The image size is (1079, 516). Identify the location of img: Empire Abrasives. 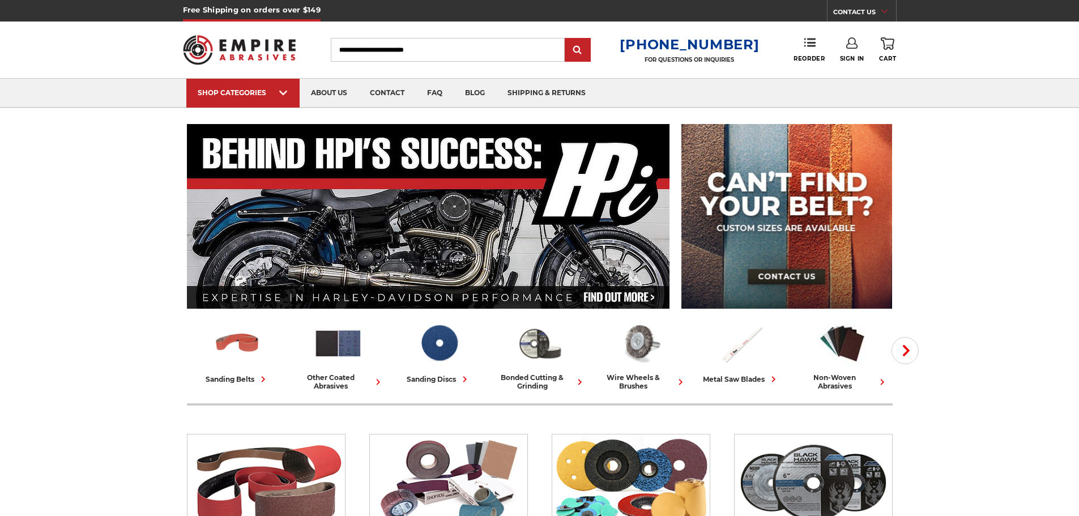
(240, 50).